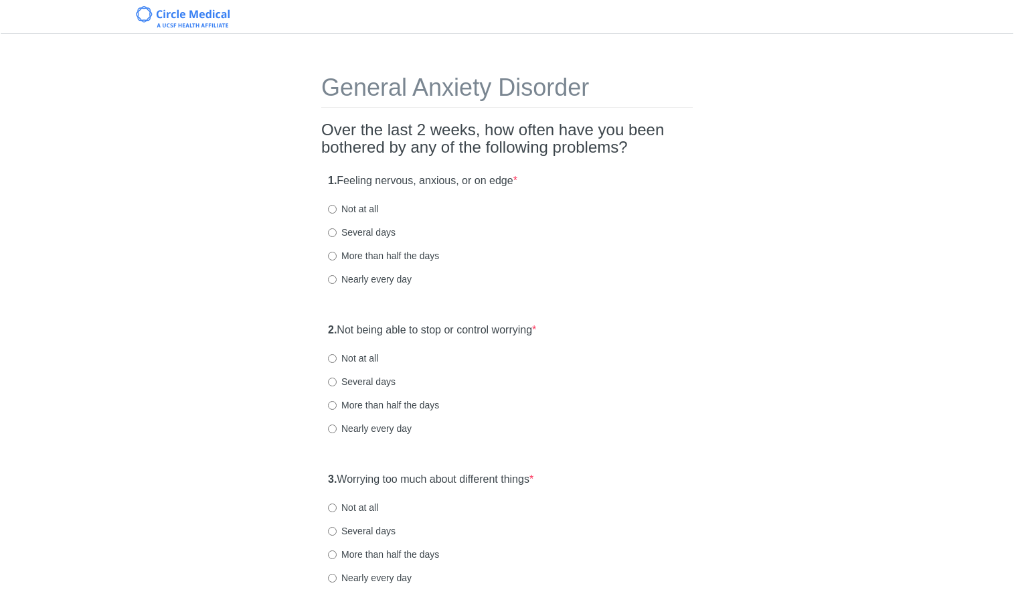 The width and height of the screenshot is (1014, 612). I want to click on label: Not being able to stop or control worrying, so click(432, 330).